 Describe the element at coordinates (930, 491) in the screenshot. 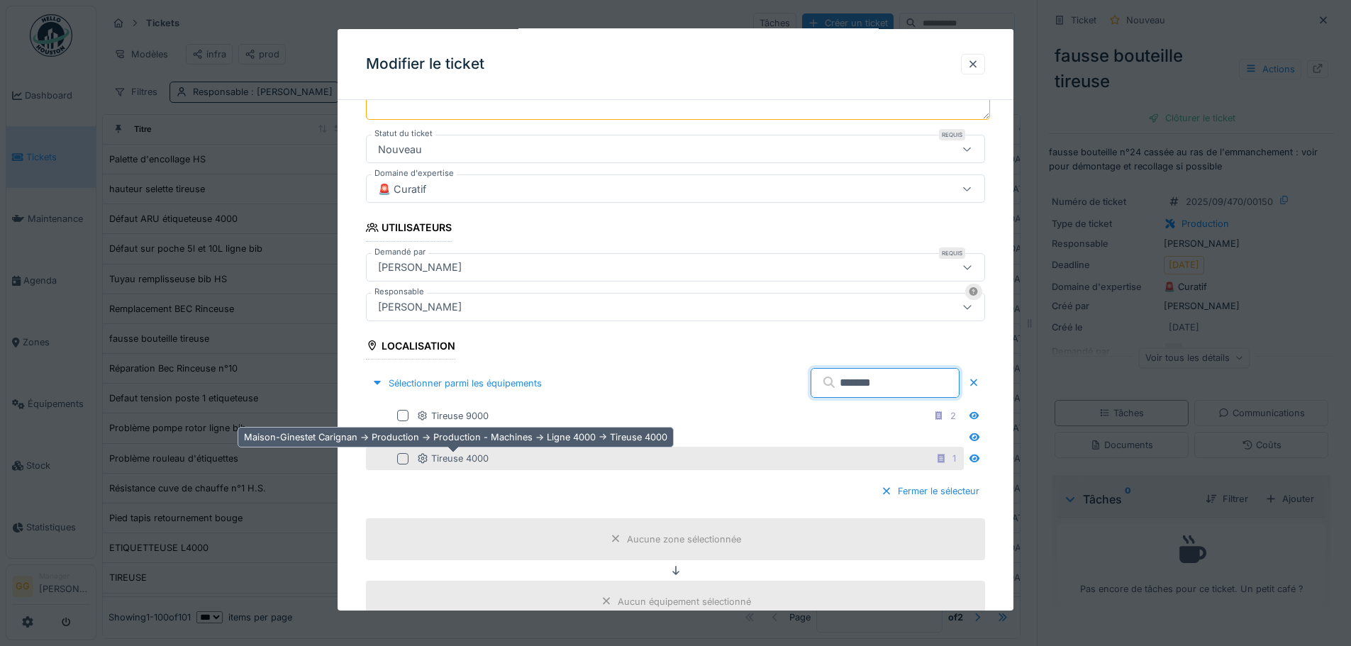

I see `div: Fermer le sélecteur` at that location.